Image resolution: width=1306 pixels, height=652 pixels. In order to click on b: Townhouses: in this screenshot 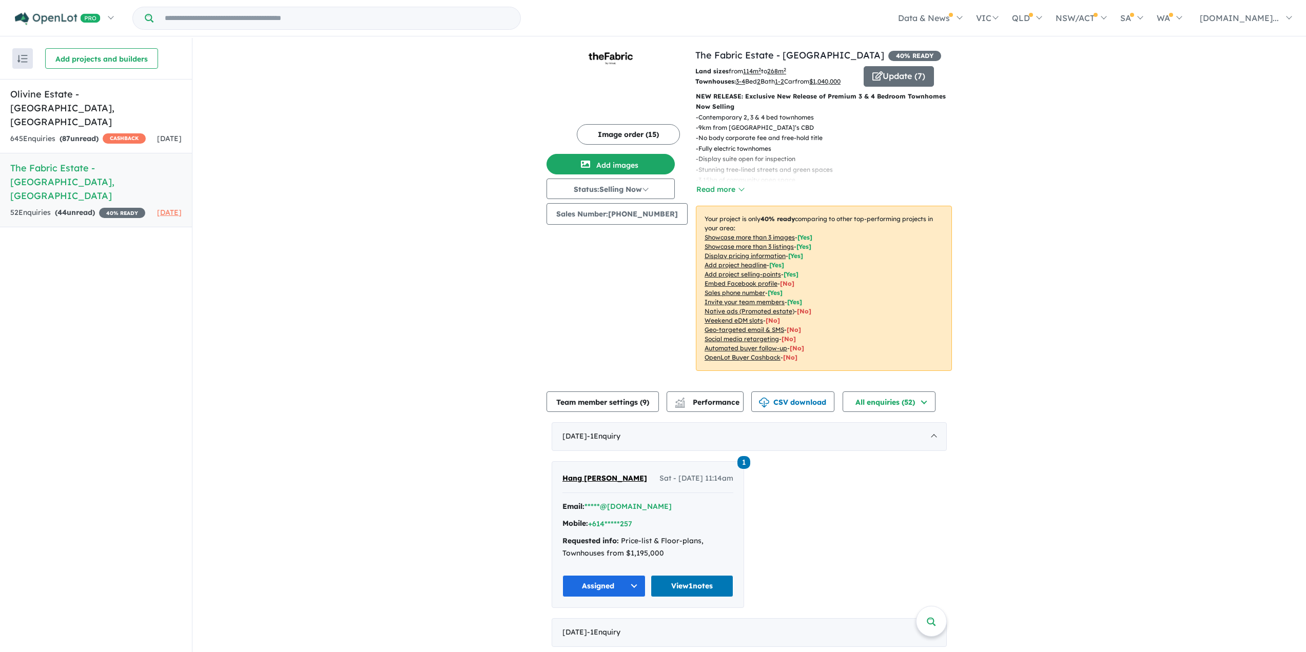, I will do `click(715, 81)`.